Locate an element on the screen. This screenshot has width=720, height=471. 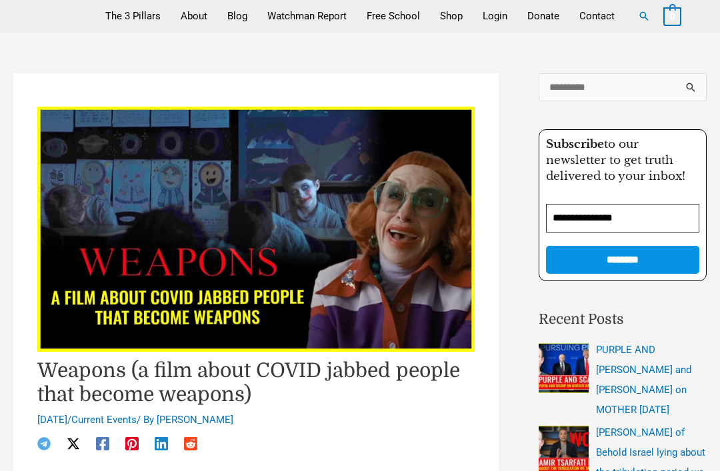
h1: Weapons (a film about COVID jabbed people that become weapons) is located at coordinates (256, 382).